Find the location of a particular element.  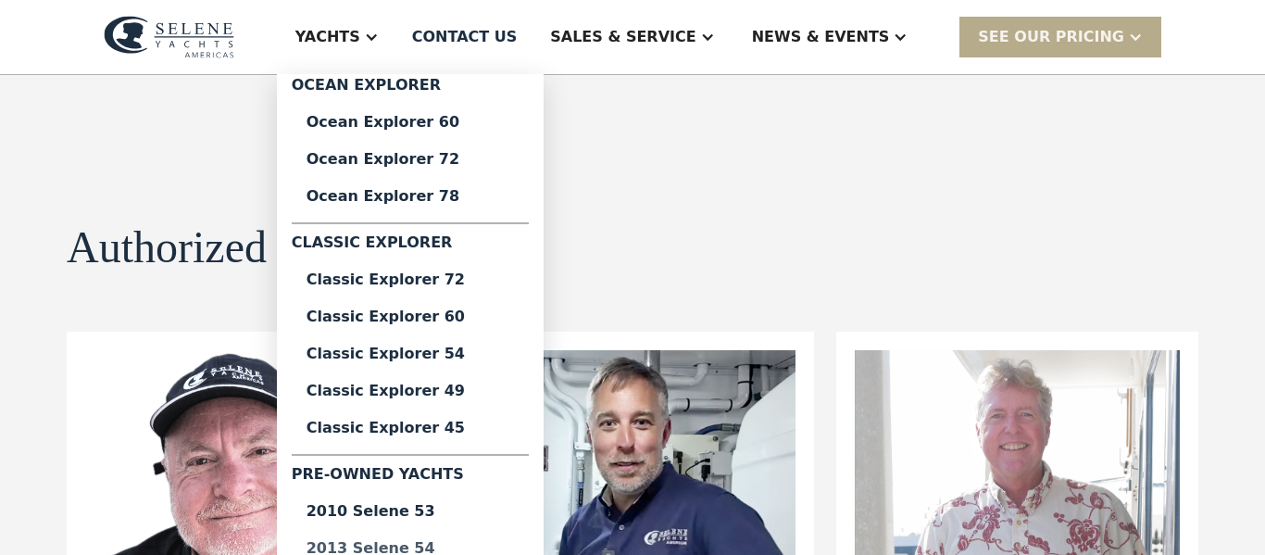

div: Classic Explorer 72 is located at coordinates (410, 280).